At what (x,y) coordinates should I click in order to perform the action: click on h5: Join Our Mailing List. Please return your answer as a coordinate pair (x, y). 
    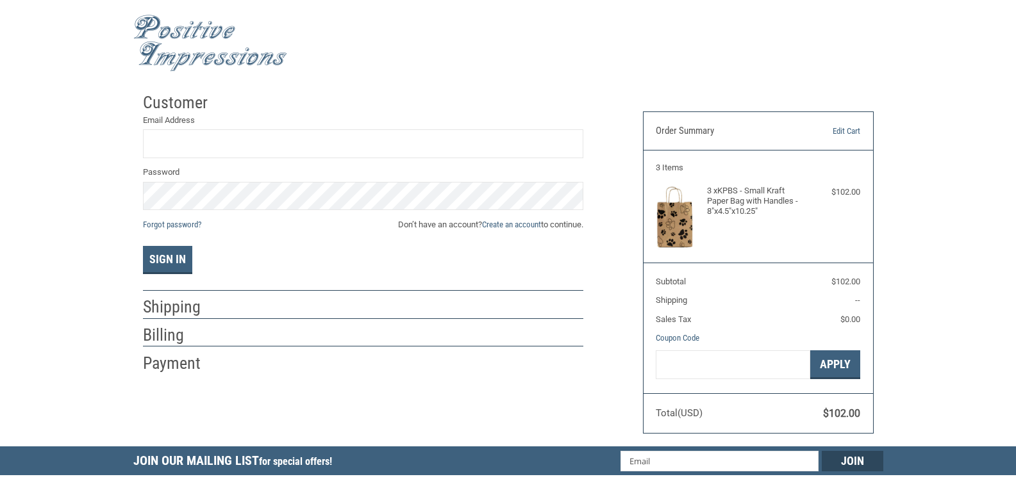
    Looking at the image, I should click on (236, 463).